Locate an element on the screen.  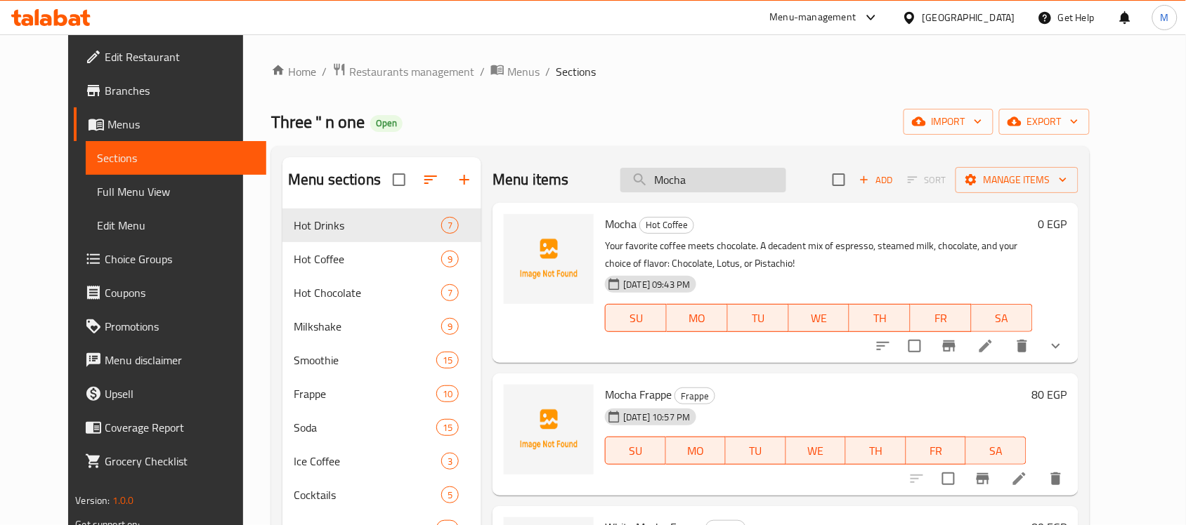
button: import is located at coordinates (948, 122).